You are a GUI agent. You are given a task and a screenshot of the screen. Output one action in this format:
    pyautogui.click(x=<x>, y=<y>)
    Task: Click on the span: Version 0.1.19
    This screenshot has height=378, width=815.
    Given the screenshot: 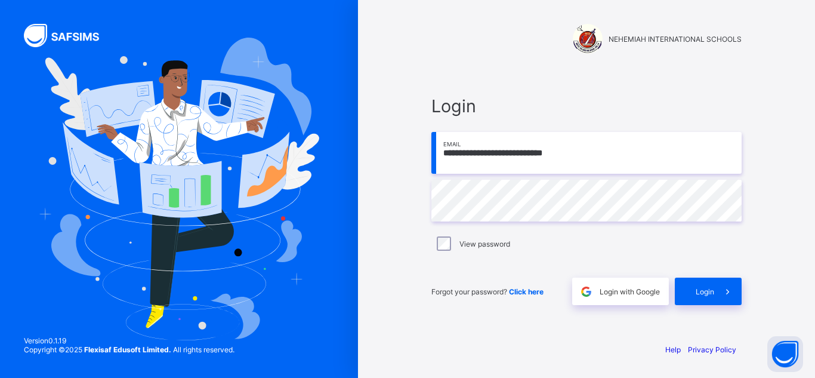 What is the action you would take?
    pyautogui.click(x=129, y=340)
    